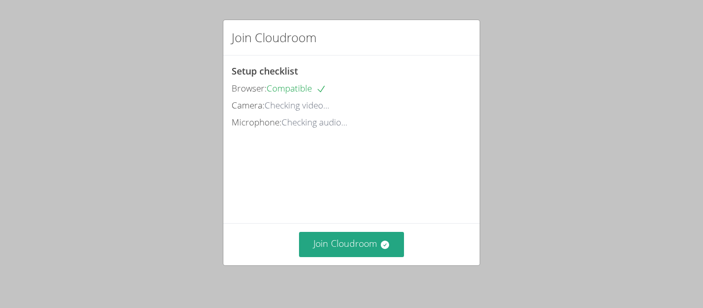  What do you see at coordinates (297, 105) in the screenshot?
I see `span: Checking video...` at bounding box center [297, 105].